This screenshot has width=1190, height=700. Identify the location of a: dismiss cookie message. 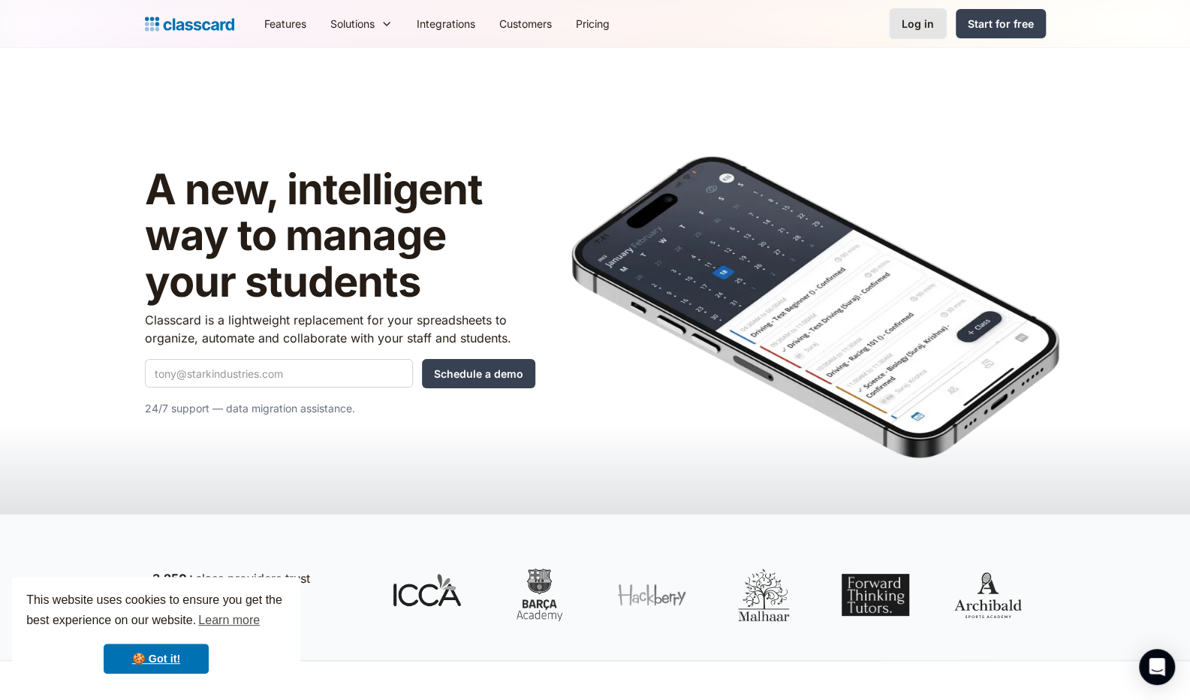
(156, 658).